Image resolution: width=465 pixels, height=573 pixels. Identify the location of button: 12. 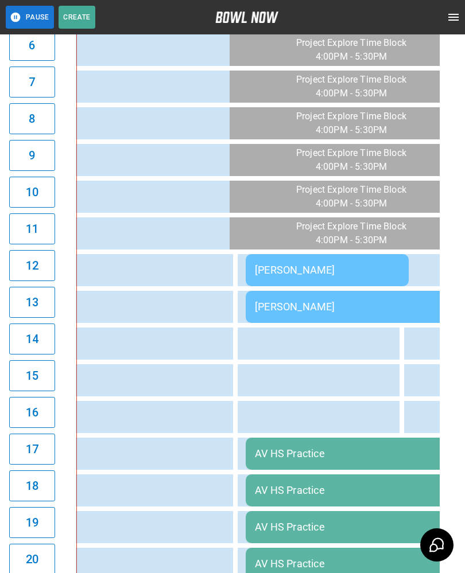
(32, 266).